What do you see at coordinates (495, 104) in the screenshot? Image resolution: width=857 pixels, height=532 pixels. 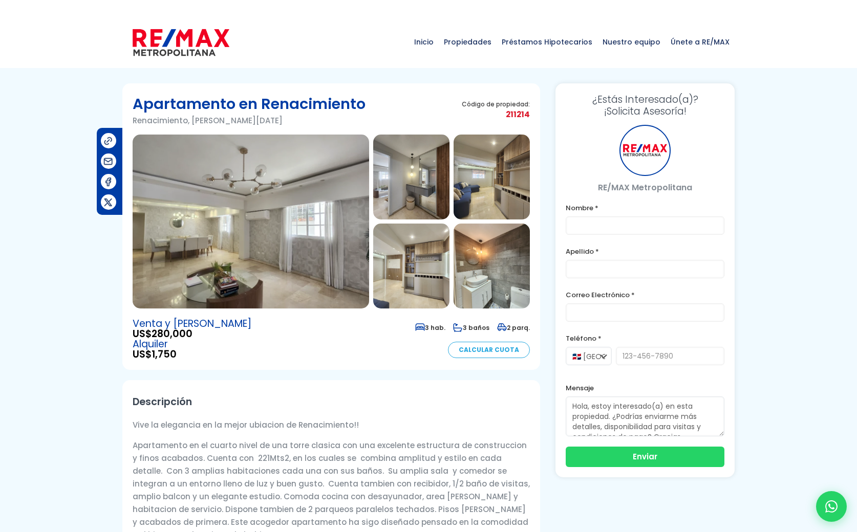 I see `span: Código de propiedad:` at bounding box center [495, 104].